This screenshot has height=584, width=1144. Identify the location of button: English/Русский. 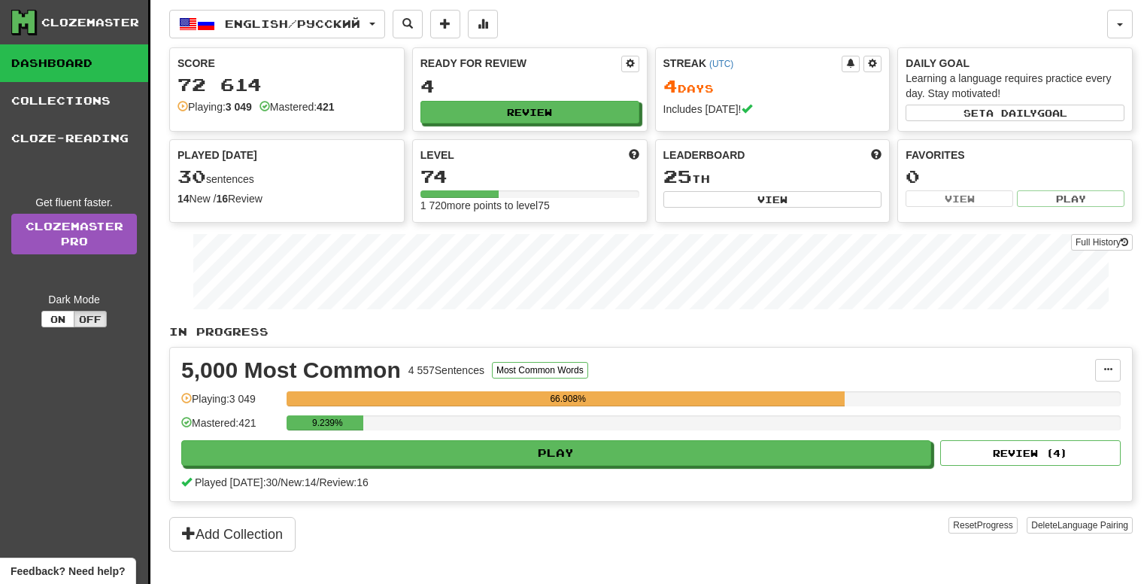
(277, 24).